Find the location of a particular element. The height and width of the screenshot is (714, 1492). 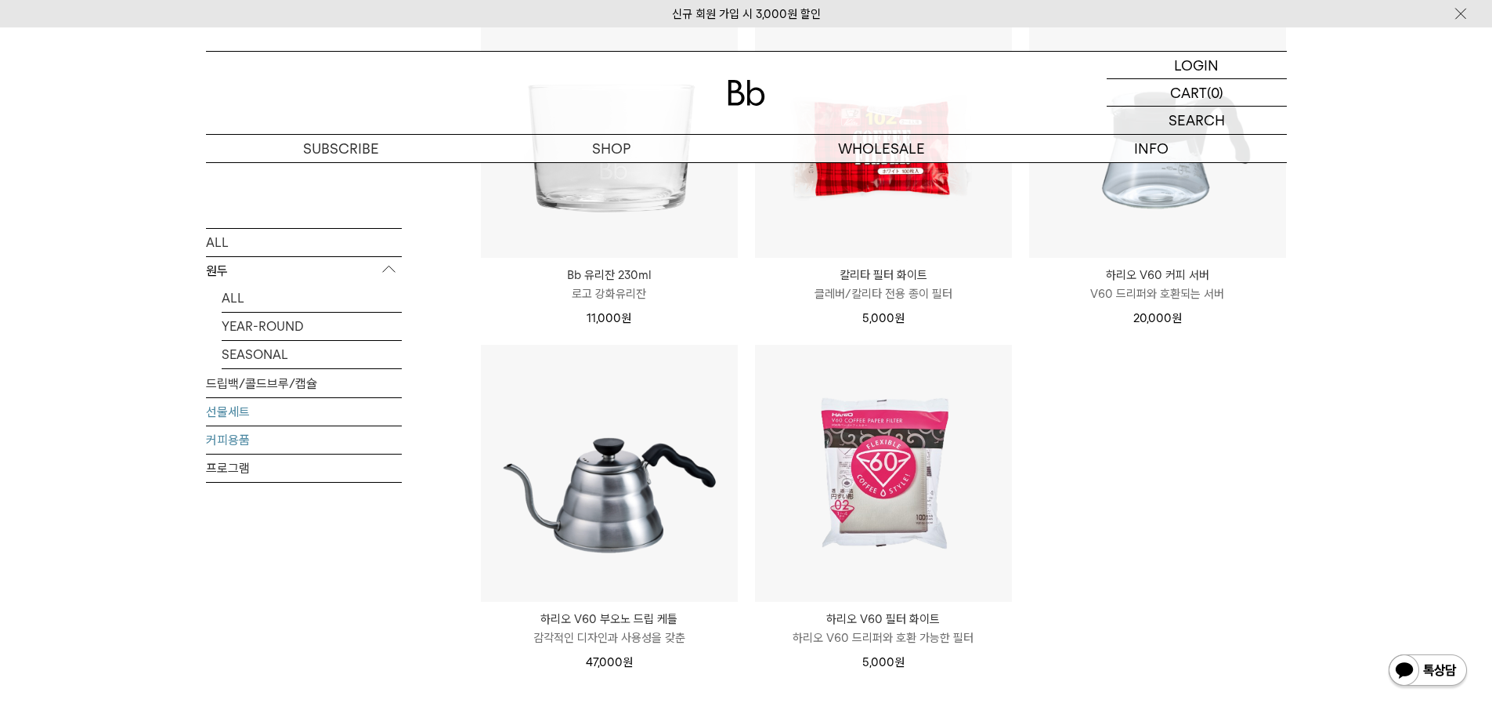

span: 20,000 is located at coordinates (1158, 318).